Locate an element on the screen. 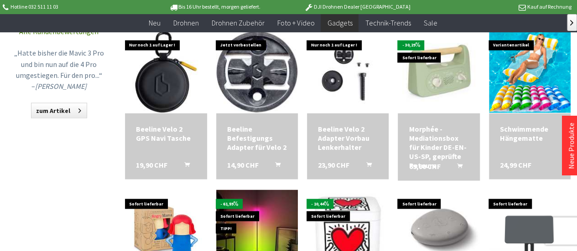 The width and height of the screenshot is (577, 251). a: Foto + Video is located at coordinates (296, 23).